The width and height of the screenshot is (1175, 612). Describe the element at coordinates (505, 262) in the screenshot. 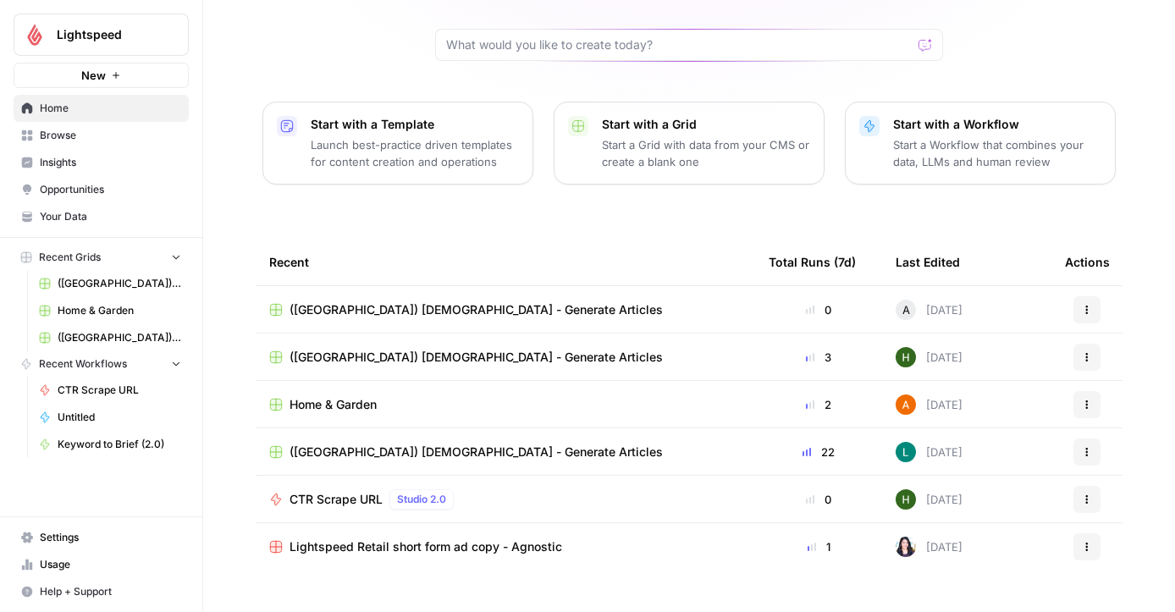

I see `div: Recent` at that location.